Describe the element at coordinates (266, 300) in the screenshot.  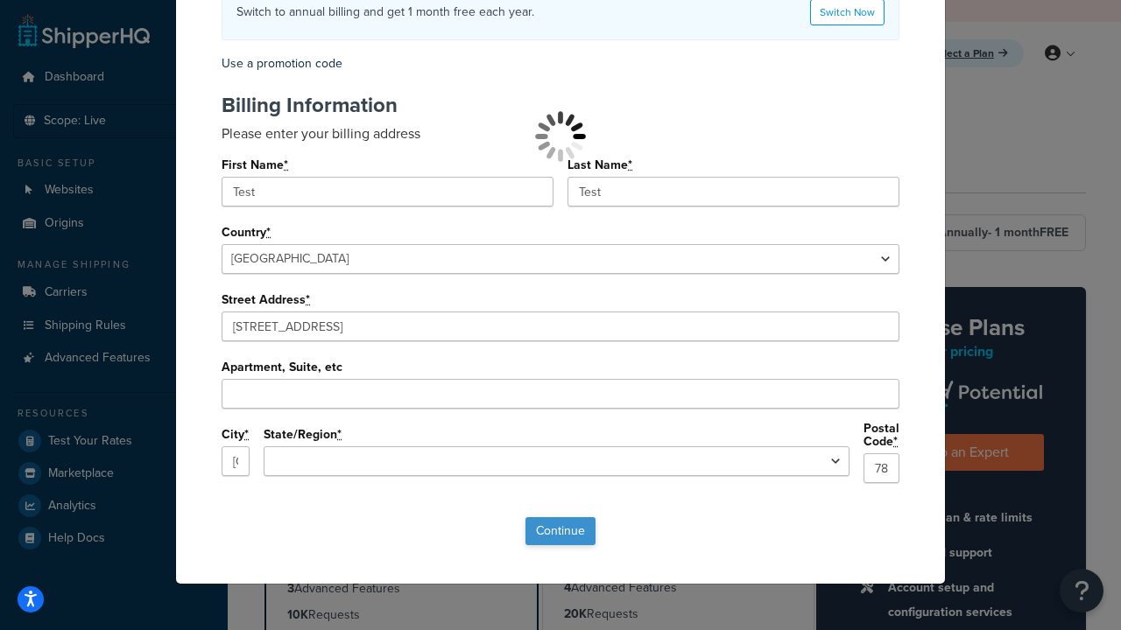
I see `label: Street Address` at that location.